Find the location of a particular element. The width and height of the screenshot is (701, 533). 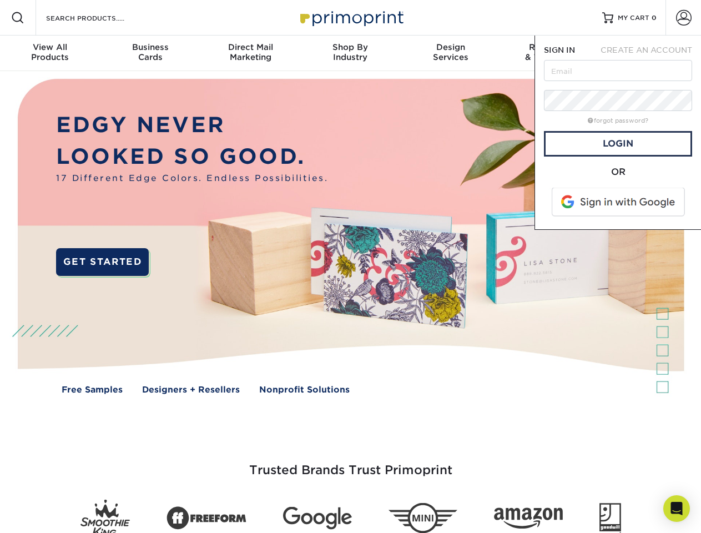

input: SEARCH PRODUCTS..... is located at coordinates (99, 18).